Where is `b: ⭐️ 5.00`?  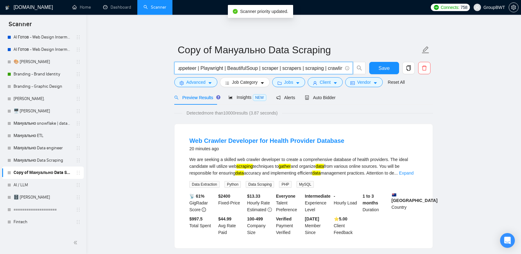 b: ⭐️ 5.00 is located at coordinates (340, 219).